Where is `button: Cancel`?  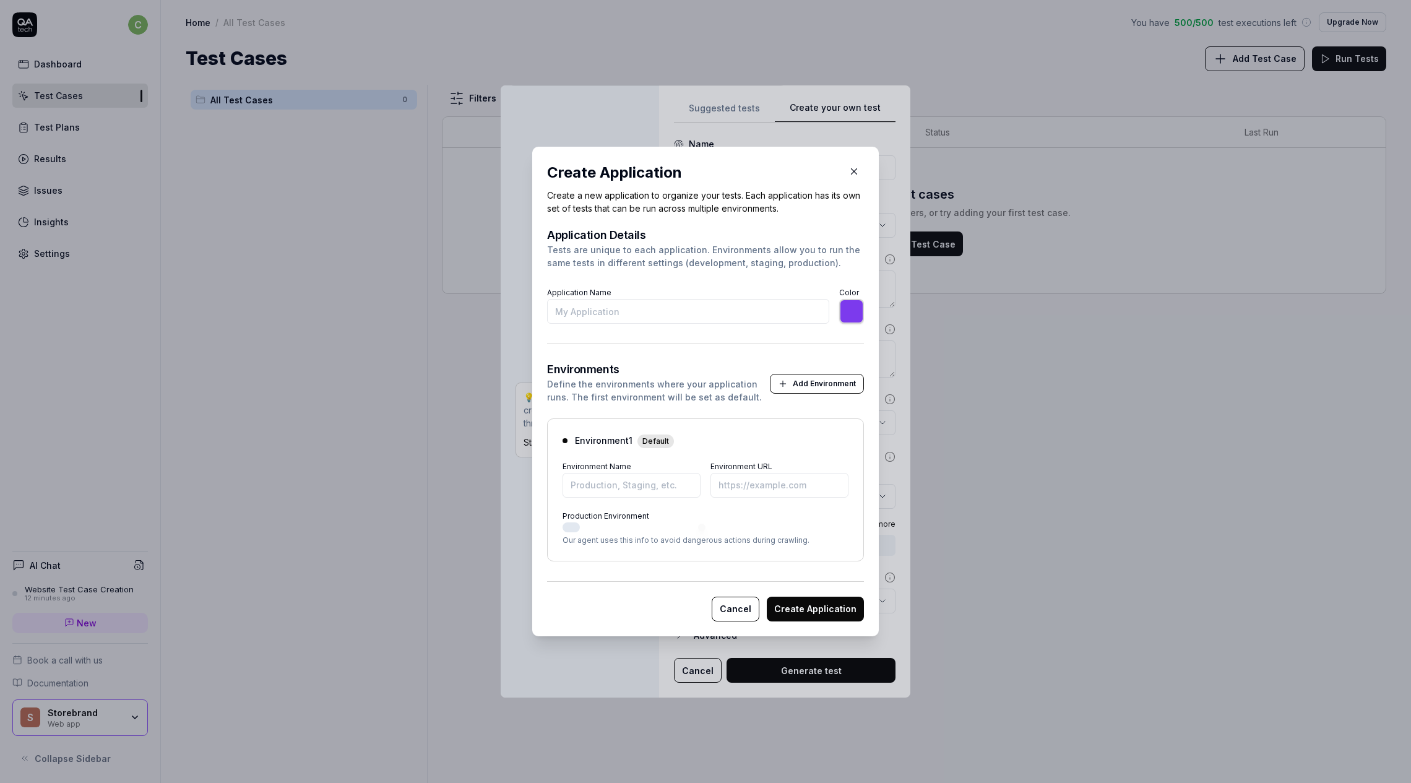
button: Cancel is located at coordinates (735, 609).